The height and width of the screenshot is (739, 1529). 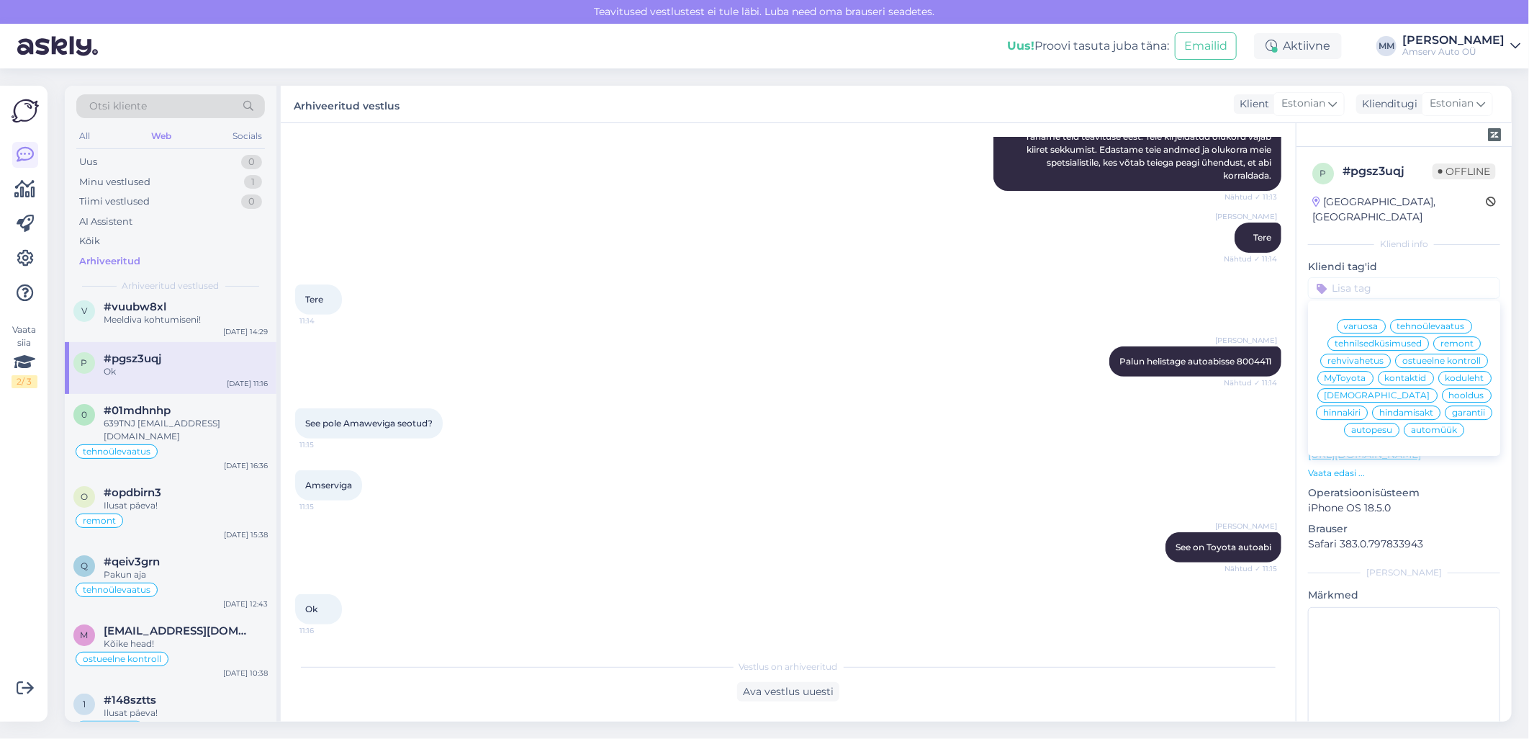 What do you see at coordinates (132, 359) in the screenshot?
I see `span: #pgsz3uqj` at bounding box center [132, 359].